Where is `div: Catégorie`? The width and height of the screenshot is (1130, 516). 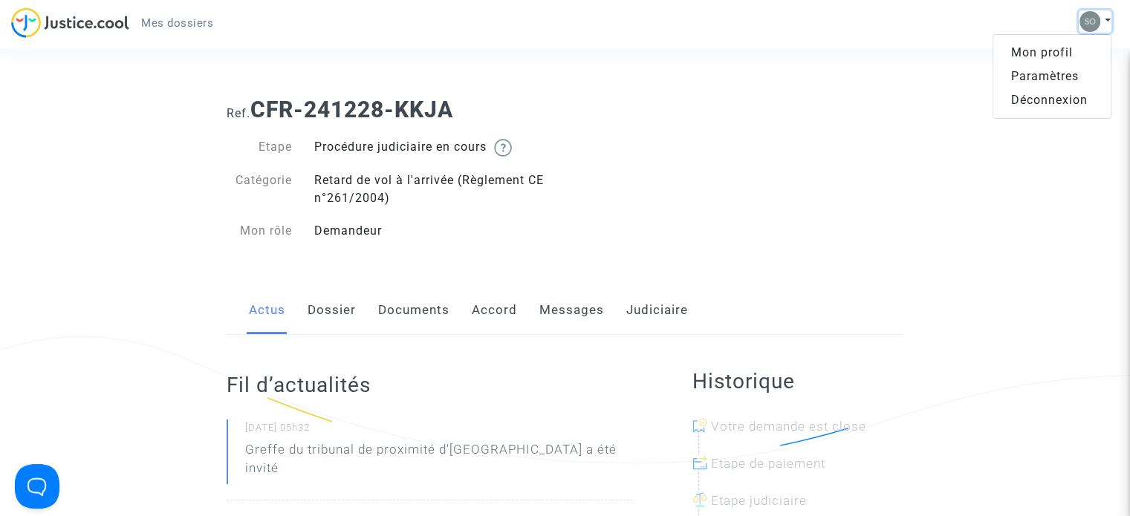 div: Catégorie is located at coordinates (259, 189).